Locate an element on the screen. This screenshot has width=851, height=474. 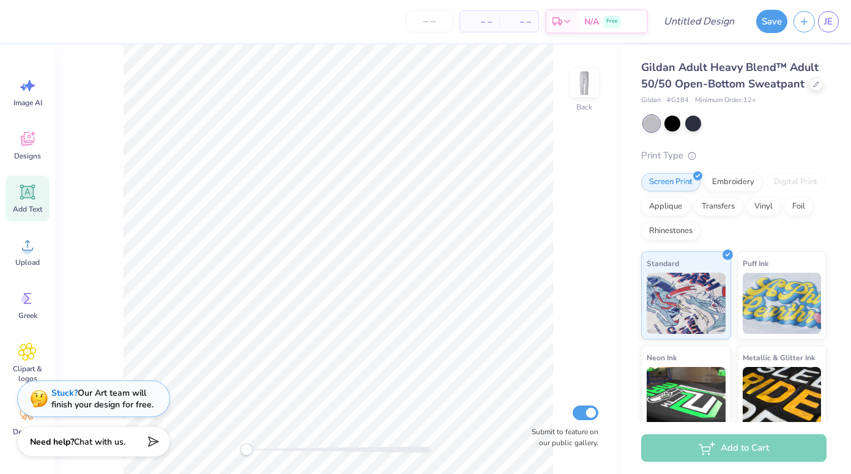
strong: Stuck? is located at coordinates (64, 393).